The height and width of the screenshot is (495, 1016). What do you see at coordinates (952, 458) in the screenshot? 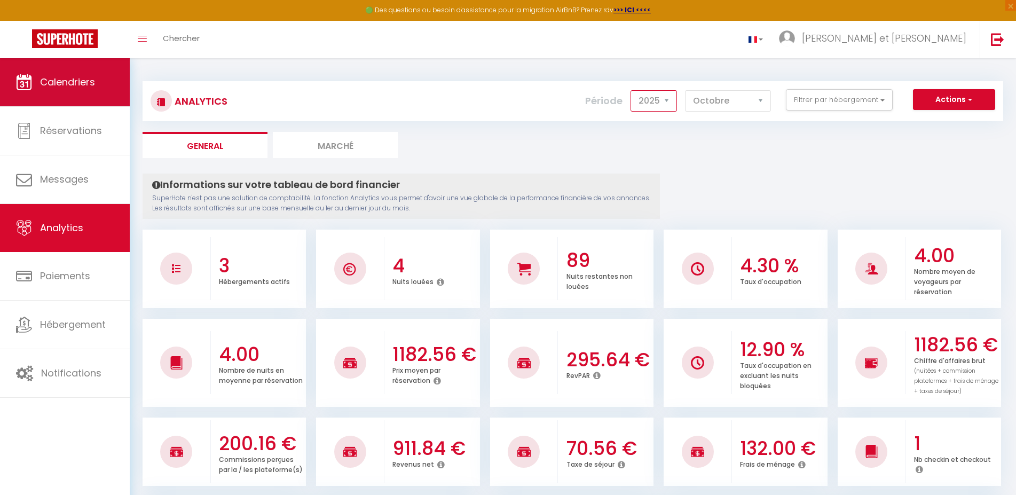
I see `p: Nb checkin et checkout` at bounding box center [952, 458].